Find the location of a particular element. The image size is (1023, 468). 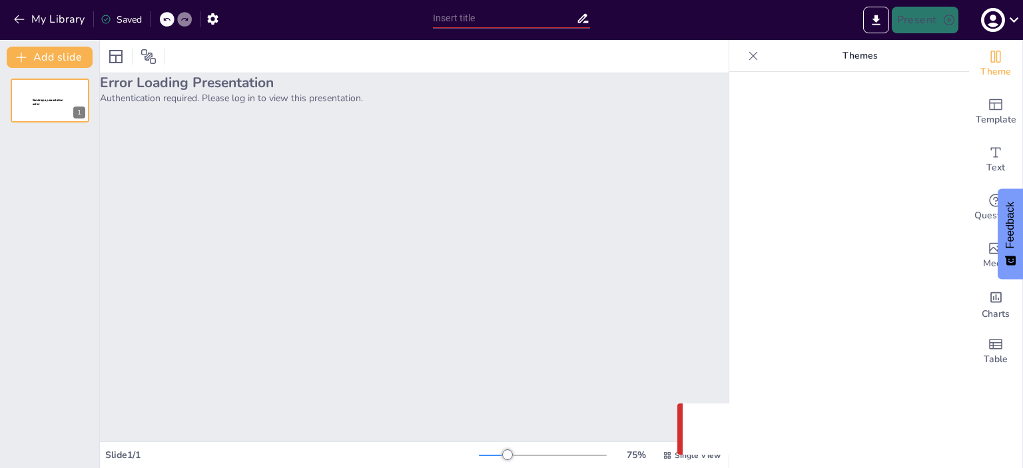

div: Add a table is located at coordinates (996, 352).